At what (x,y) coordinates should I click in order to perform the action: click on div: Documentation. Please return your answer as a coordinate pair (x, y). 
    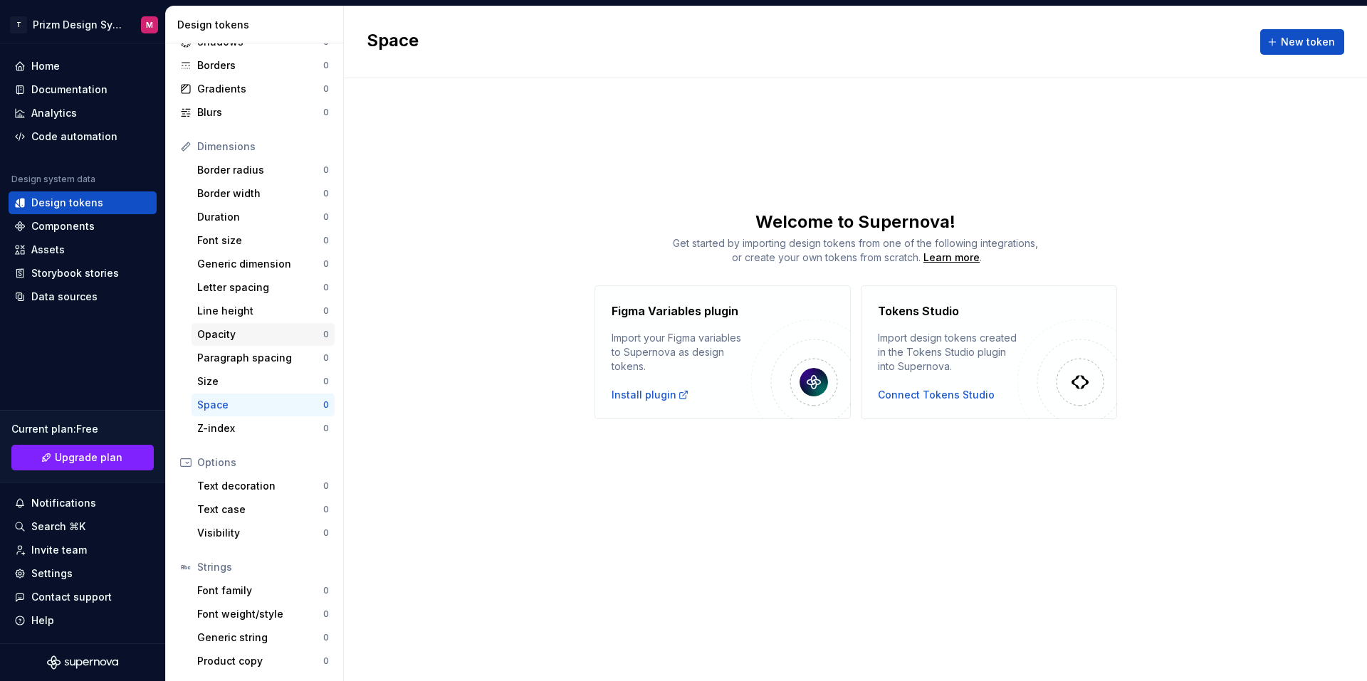
    Looking at the image, I should click on (69, 90).